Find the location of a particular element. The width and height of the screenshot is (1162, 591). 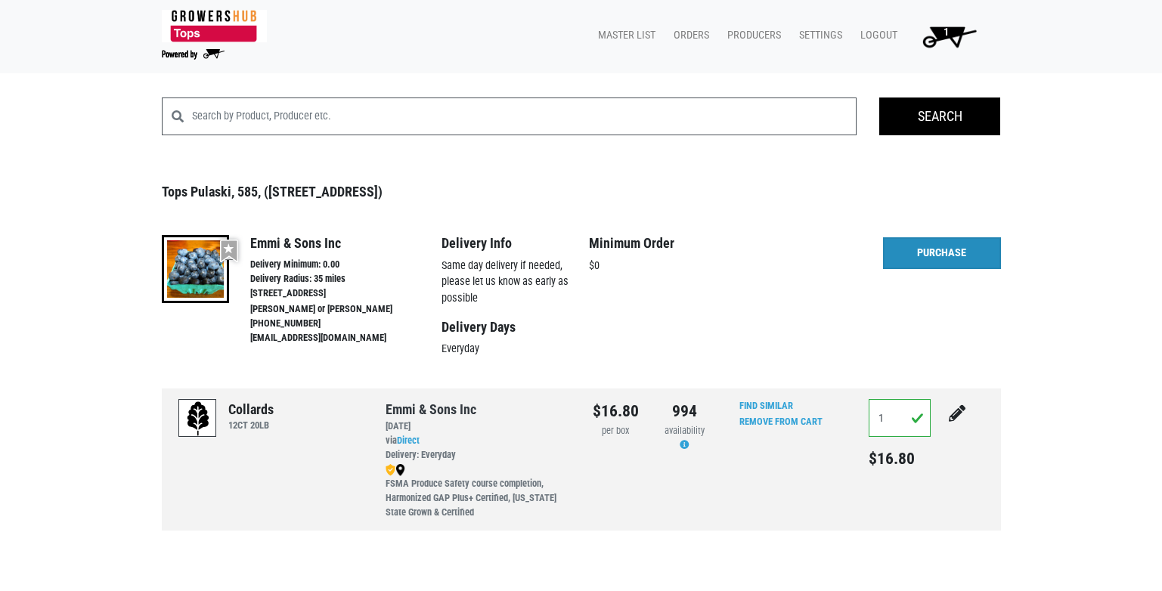

img: map_marker-0e94453035b3232a4d21701695807de9.png is located at coordinates (400, 470).